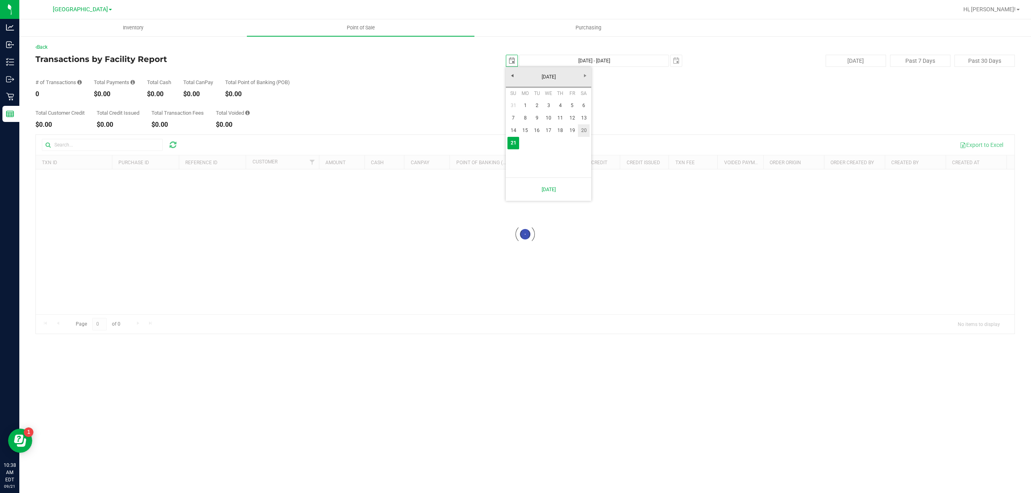 The height and width of the screenshot is (493, 1031). I want to click on a: 3, so click(548, 105).